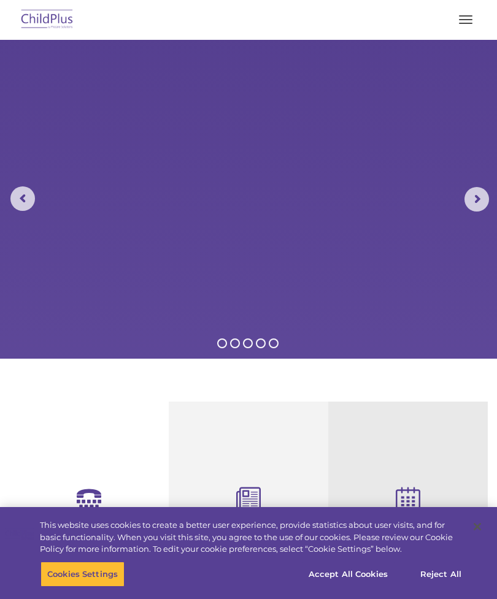 Image resolution: width=497 pixels, height=599 pixels. I want to click on button: Cookies Settings, so click(82, 574).